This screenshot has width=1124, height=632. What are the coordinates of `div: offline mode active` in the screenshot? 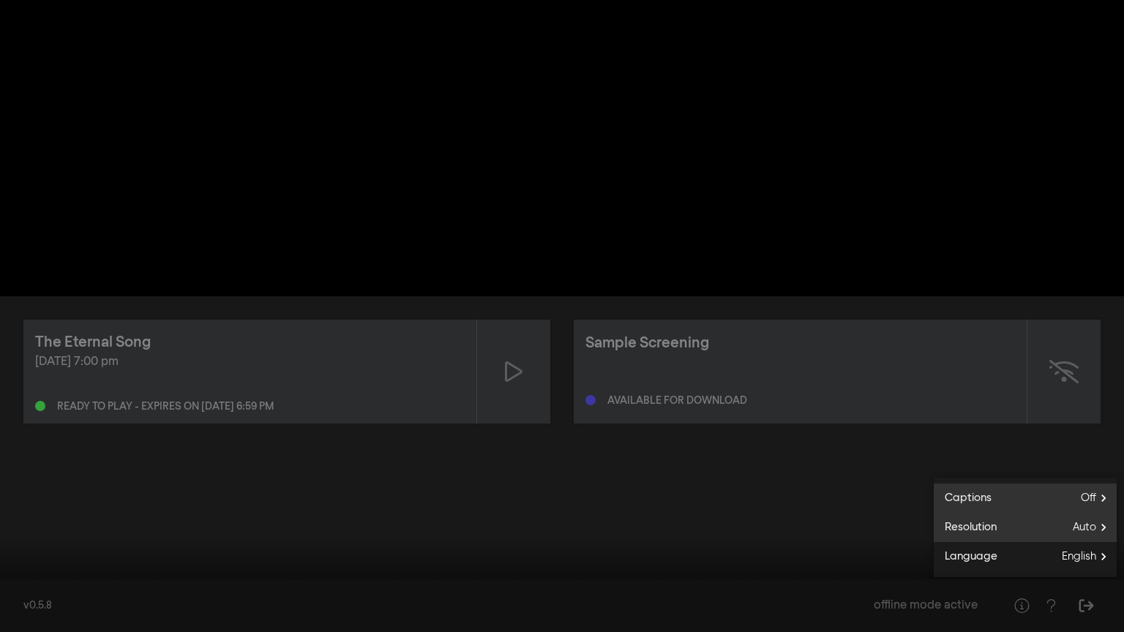 It's located at (926, 606).